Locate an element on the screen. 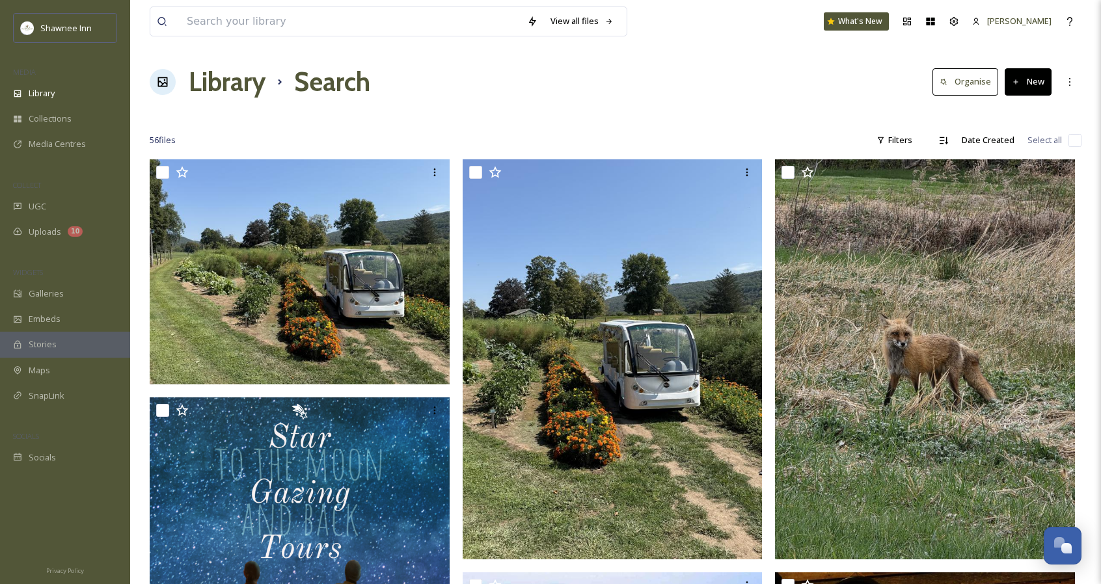  img: shawnee-300x300.jpg is located at coordinates (27, 28).